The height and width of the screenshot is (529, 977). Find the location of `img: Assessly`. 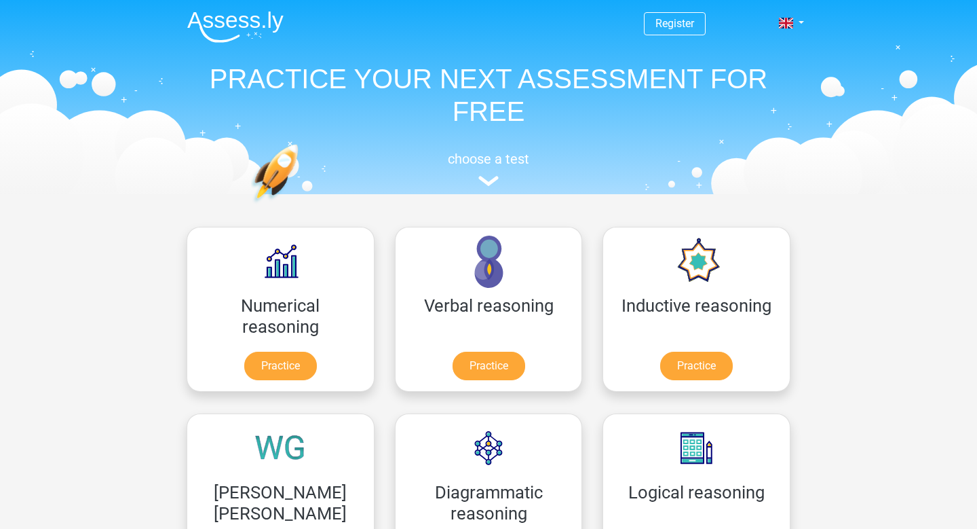

img: Assessly is located at coordinates (236, 26).